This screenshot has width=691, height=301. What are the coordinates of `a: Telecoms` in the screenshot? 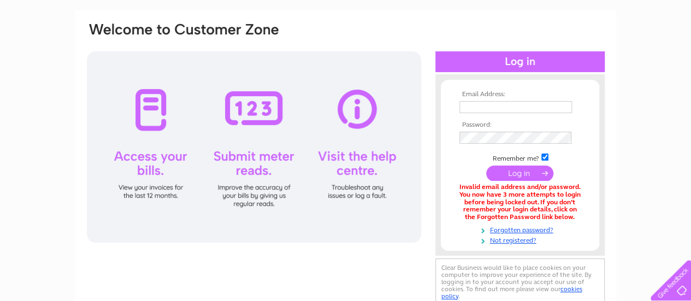 It's located at (612, 50).